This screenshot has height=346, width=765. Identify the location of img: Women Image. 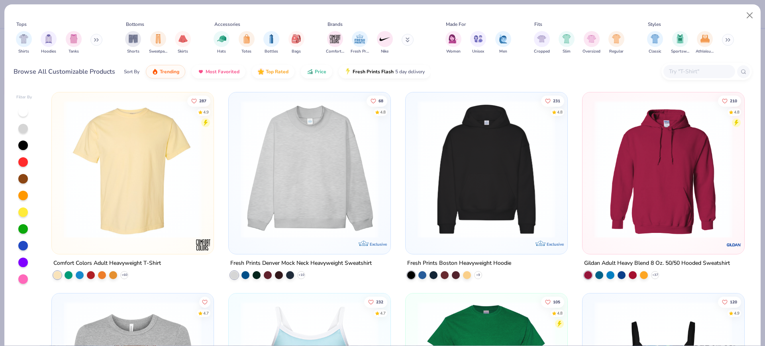
(453, 39).